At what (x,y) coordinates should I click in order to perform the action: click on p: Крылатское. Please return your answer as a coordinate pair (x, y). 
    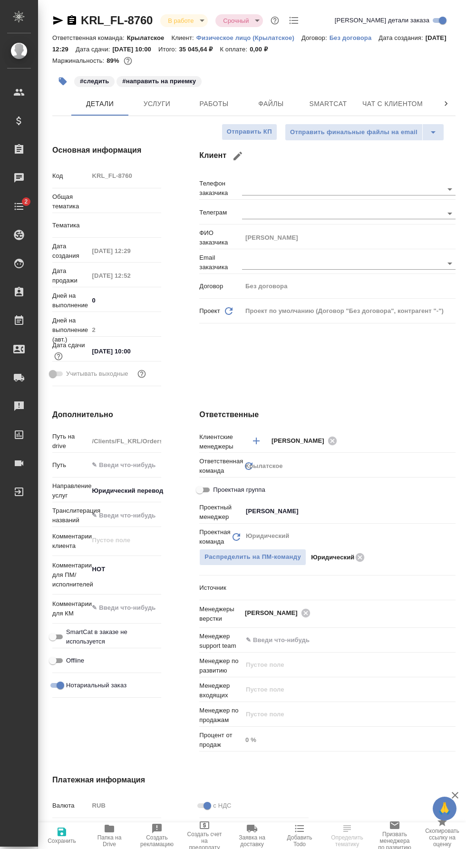
    Looking at the image, I should click on (149, 38).